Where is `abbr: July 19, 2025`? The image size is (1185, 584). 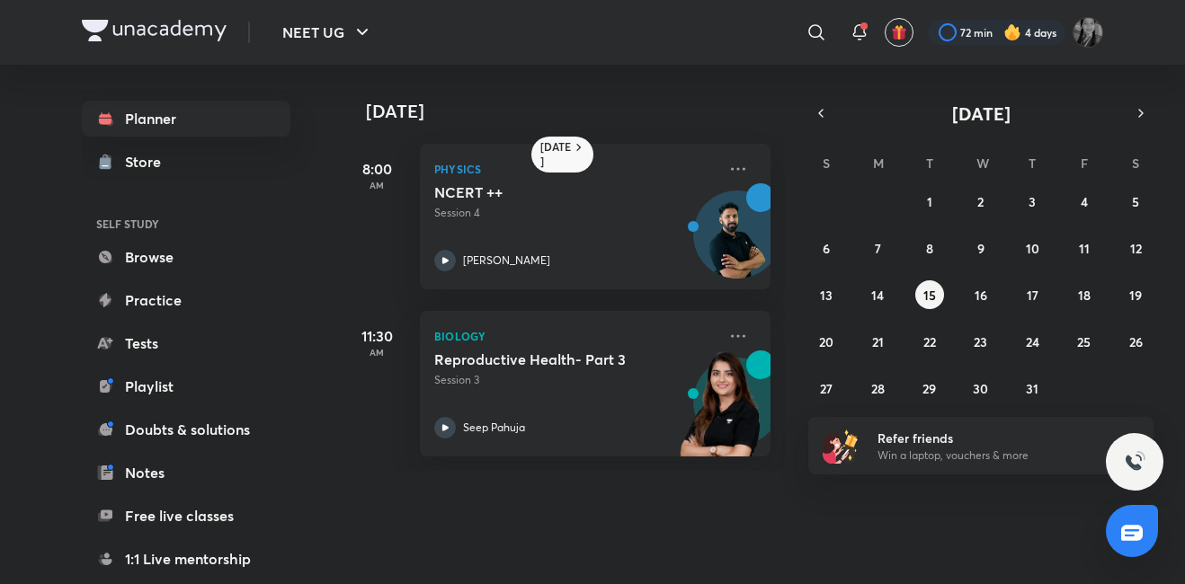
abbr: July 19, 2025 is located at coordinates (1135, 295).